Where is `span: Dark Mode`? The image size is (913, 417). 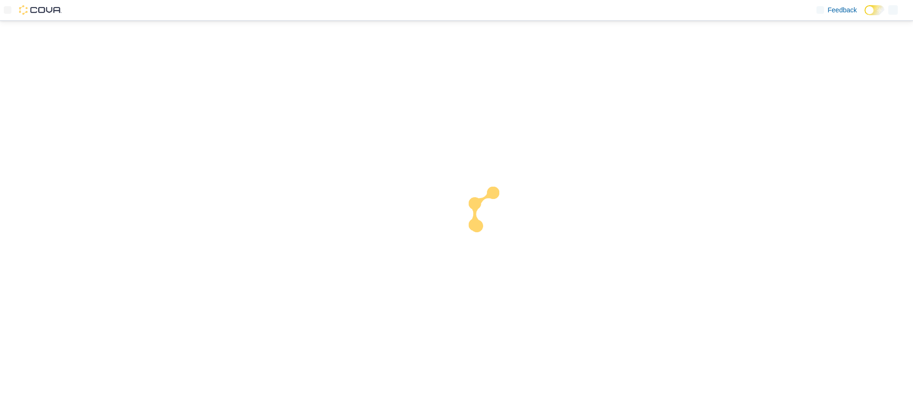 span: Dark Mode is located at coordinates (864, 15).